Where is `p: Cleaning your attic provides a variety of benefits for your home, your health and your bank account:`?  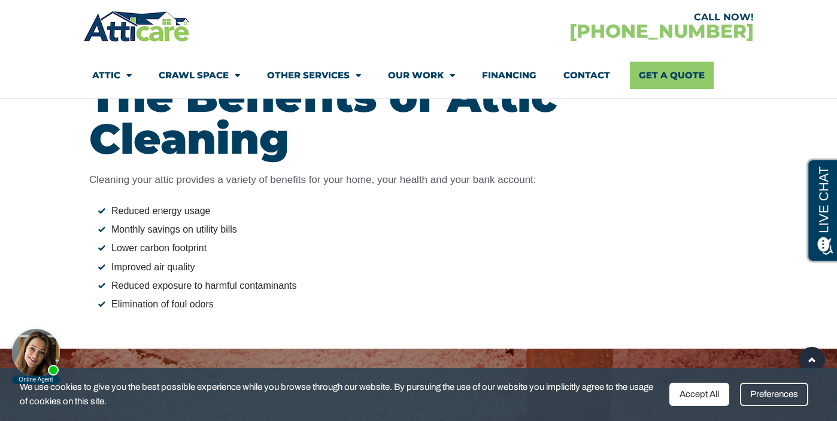
p: Cleaning your attic provides a variety of benefits for your home, your health and your bank account: is located at coordinates (418, 180).